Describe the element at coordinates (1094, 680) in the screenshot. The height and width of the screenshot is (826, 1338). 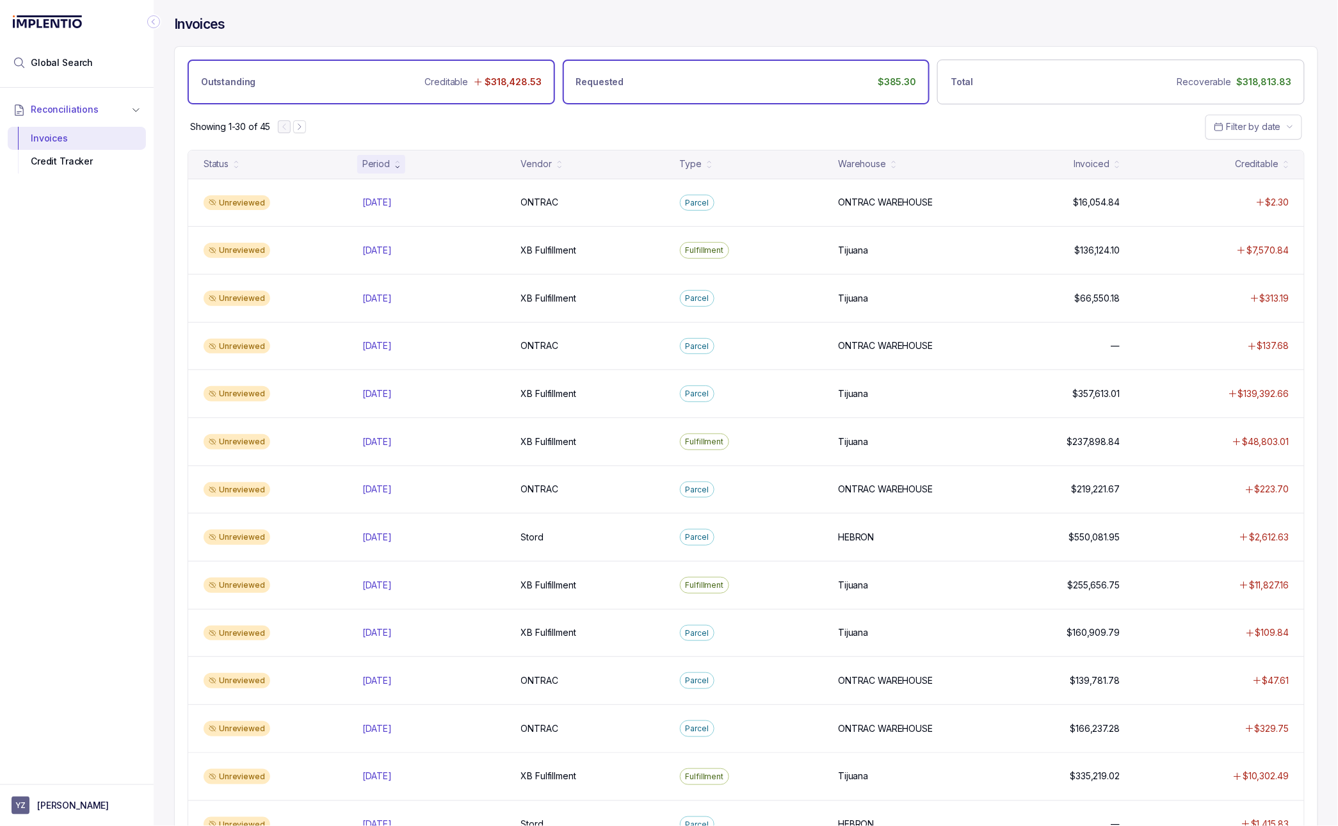
I see `p: $139,781.78` at that location.